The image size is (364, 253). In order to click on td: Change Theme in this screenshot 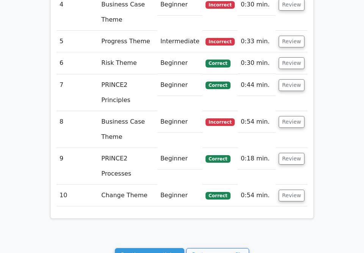, I will do `click(128, 195)`.